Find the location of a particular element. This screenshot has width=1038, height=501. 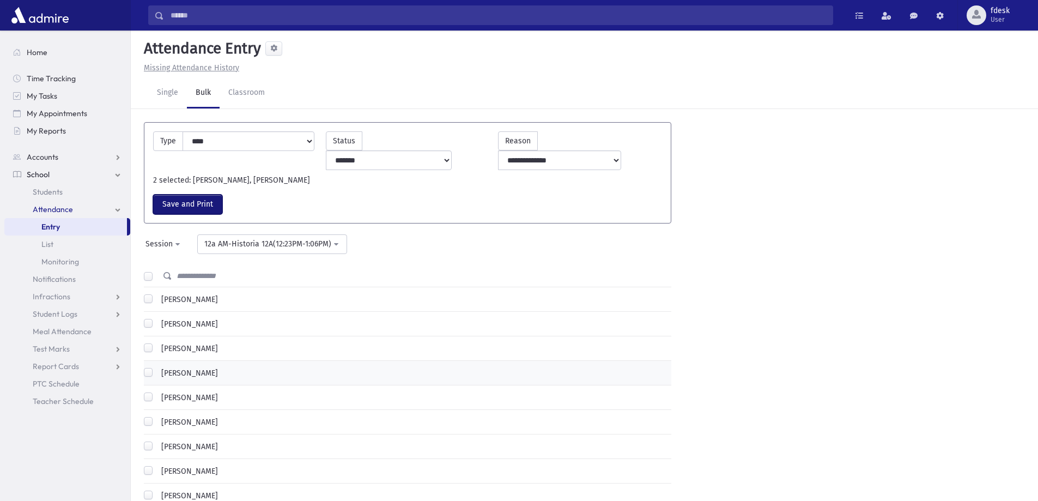

span: Infractions is located at coordinates (51, 297).